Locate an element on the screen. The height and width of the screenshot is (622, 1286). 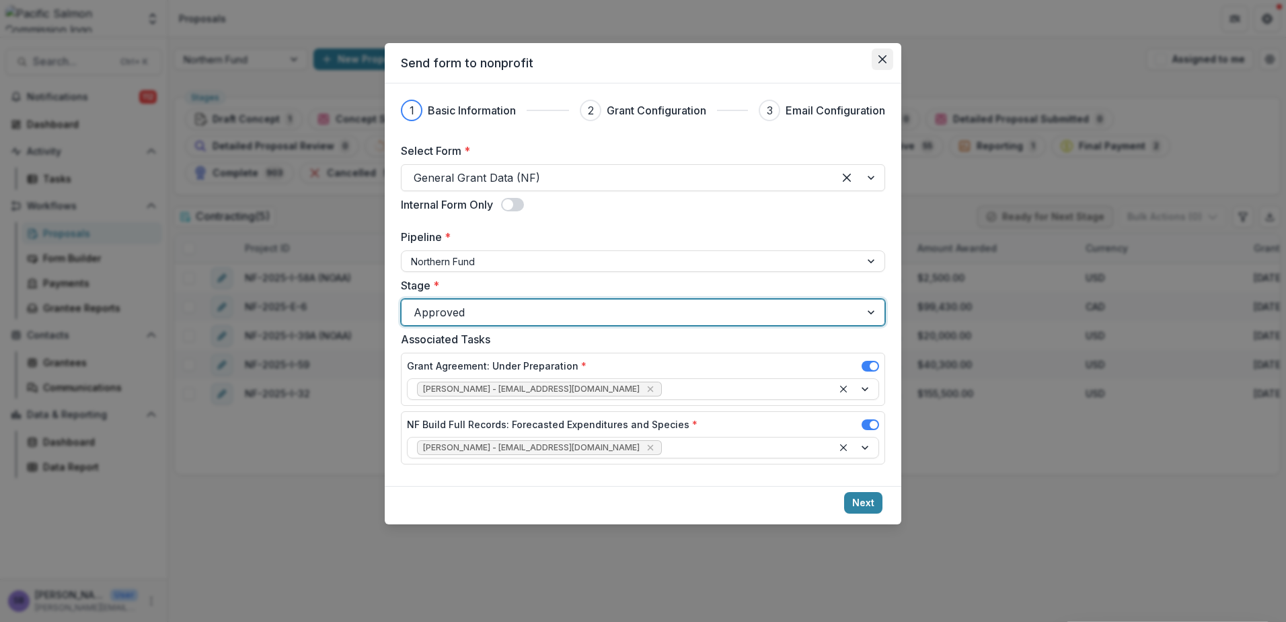
button: Next is located at coordinates (863, 502).